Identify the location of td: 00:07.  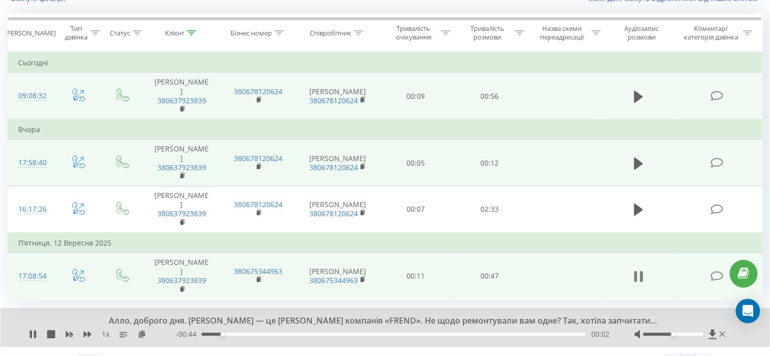
(416, 210).